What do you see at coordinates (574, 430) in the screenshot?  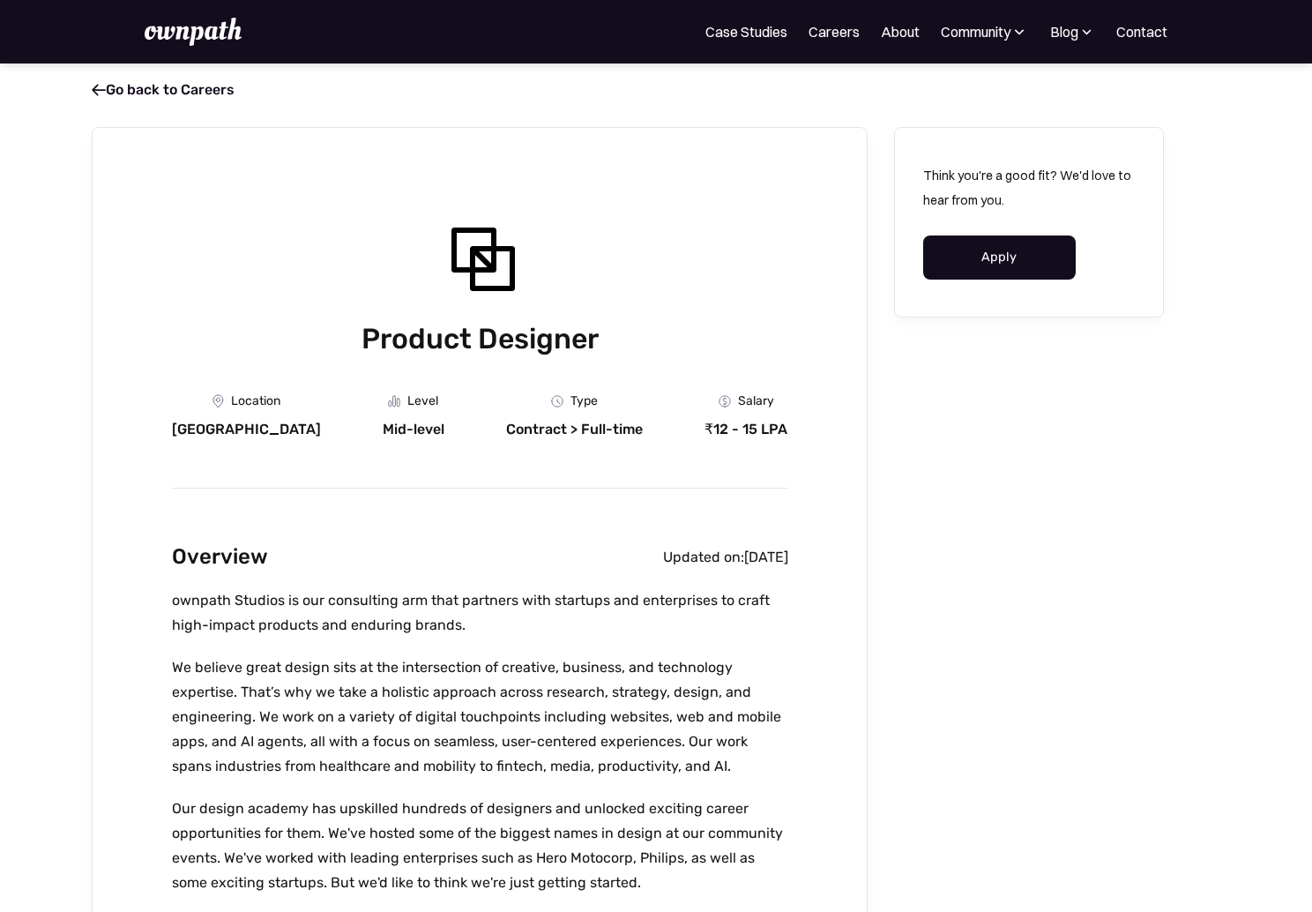 I see `div: Contract > Full-time` at bounding box center [574, 430].